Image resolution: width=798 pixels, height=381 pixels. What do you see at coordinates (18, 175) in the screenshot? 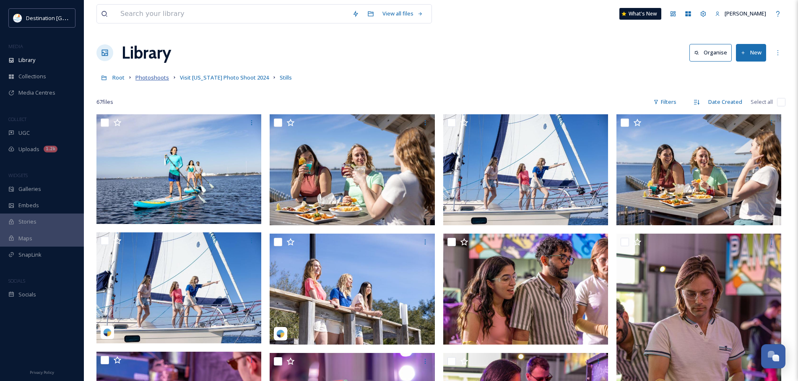
I see `span: WIDGETS` at bounding box center [18, 175].